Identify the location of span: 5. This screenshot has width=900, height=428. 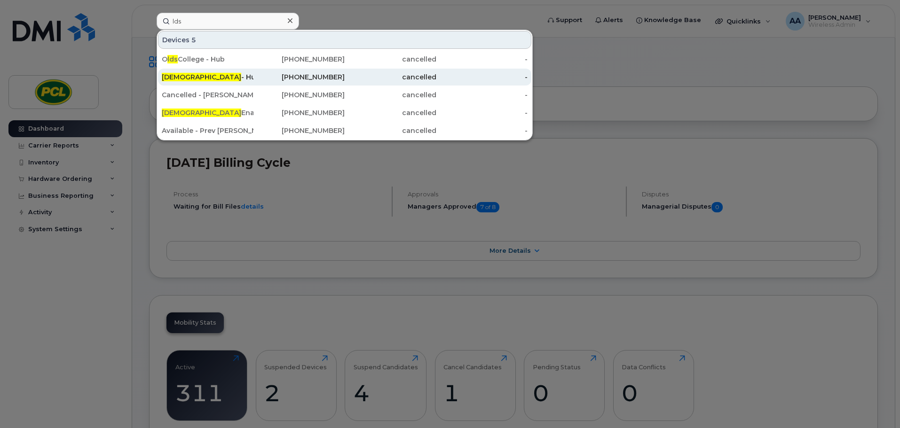
(194, 40).